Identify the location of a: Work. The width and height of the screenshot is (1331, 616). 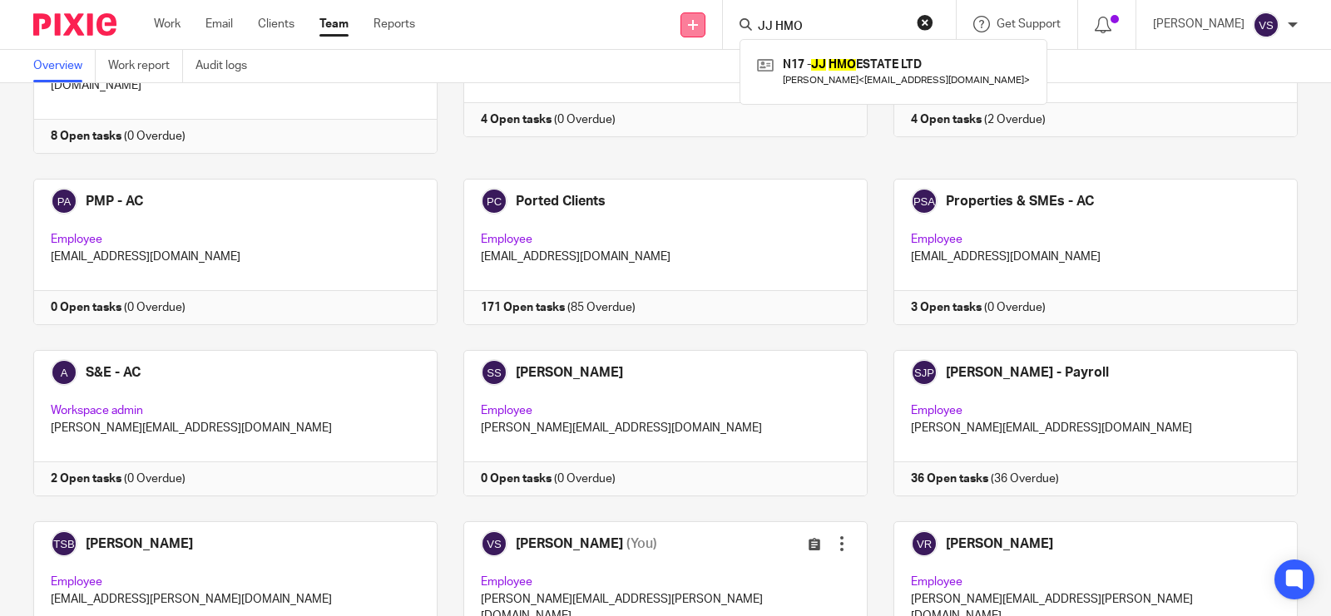
(167, 24).